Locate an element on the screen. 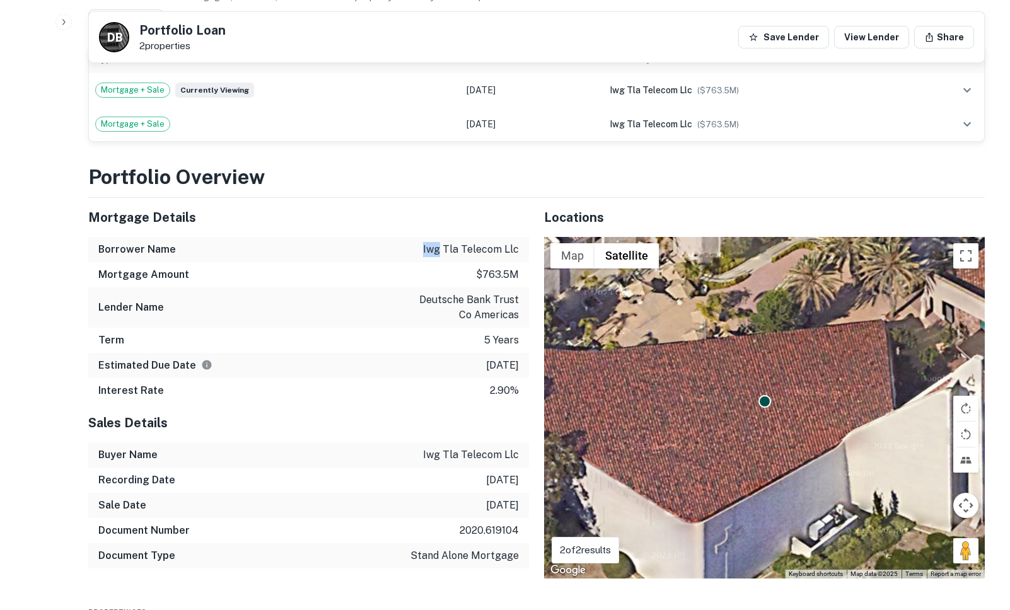  a: Report a map error is located at coordinates (956, 574).